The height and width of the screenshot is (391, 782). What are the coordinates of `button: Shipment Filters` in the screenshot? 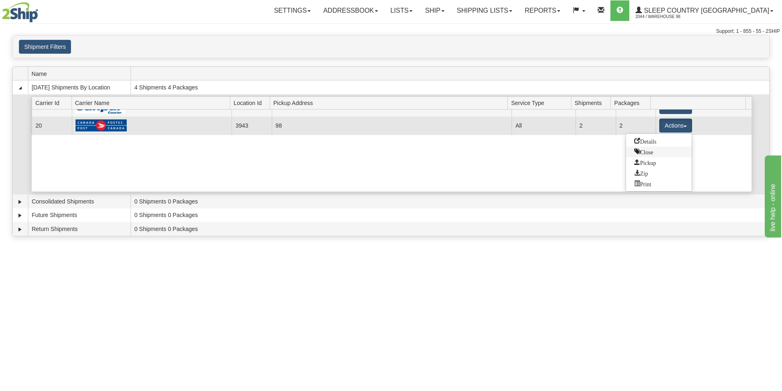 It's located at (45, 47).